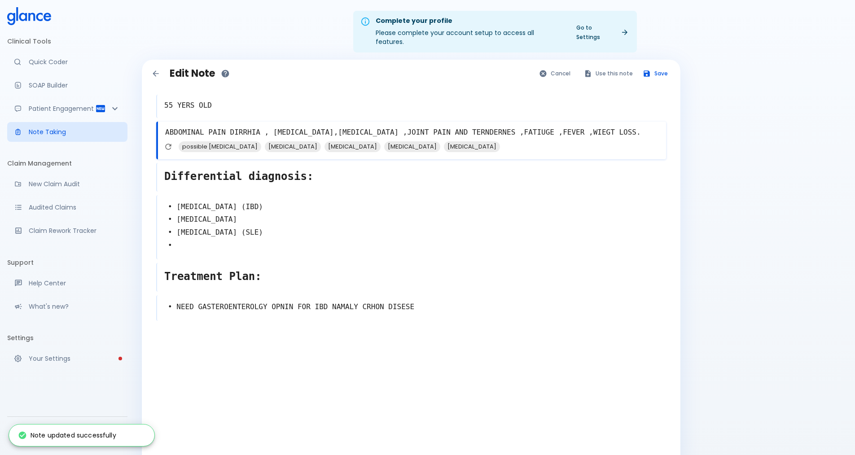 The image size is (855, 455). Describe the element at coordinates (67, 41) in the screenshot. I see `li: Clinical Tools` at that location.